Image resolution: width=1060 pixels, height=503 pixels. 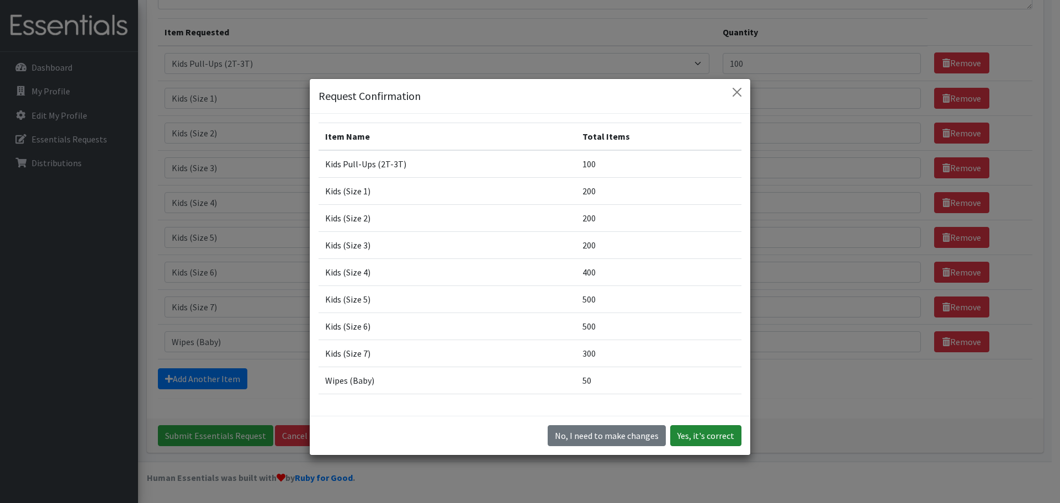 What do you see at coordinates (659, 272) in the screenshot?
I see `td: 400` at bounding box center [659, 272].